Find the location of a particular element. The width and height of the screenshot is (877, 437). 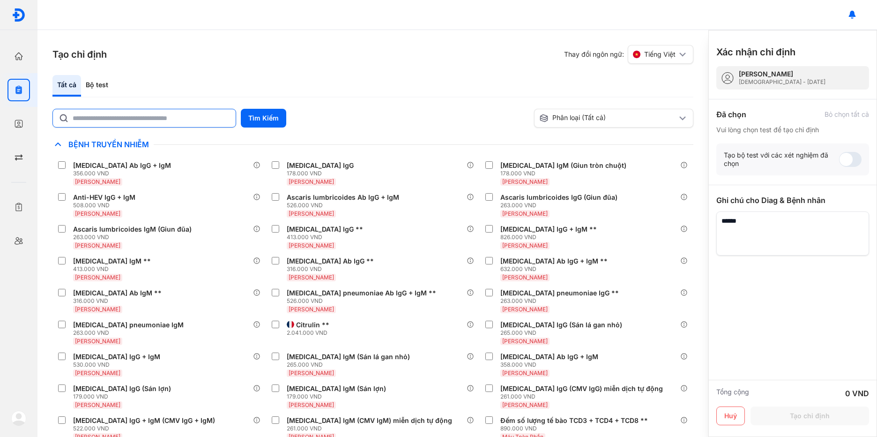

div: Đếm số lượng tế bào TCD3 + TCD4 + TCD8 ** is located at coordinates (574, 420).